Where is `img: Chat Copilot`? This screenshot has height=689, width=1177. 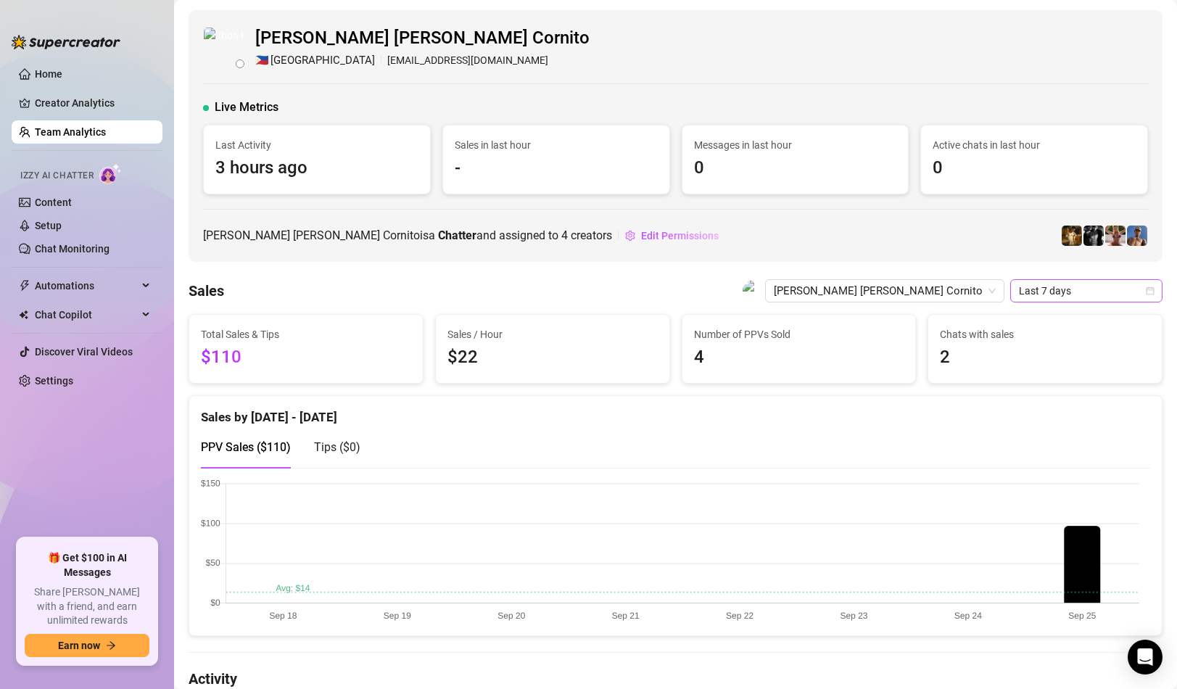
img: Chat Copilot is located at coordinates (23, 315).